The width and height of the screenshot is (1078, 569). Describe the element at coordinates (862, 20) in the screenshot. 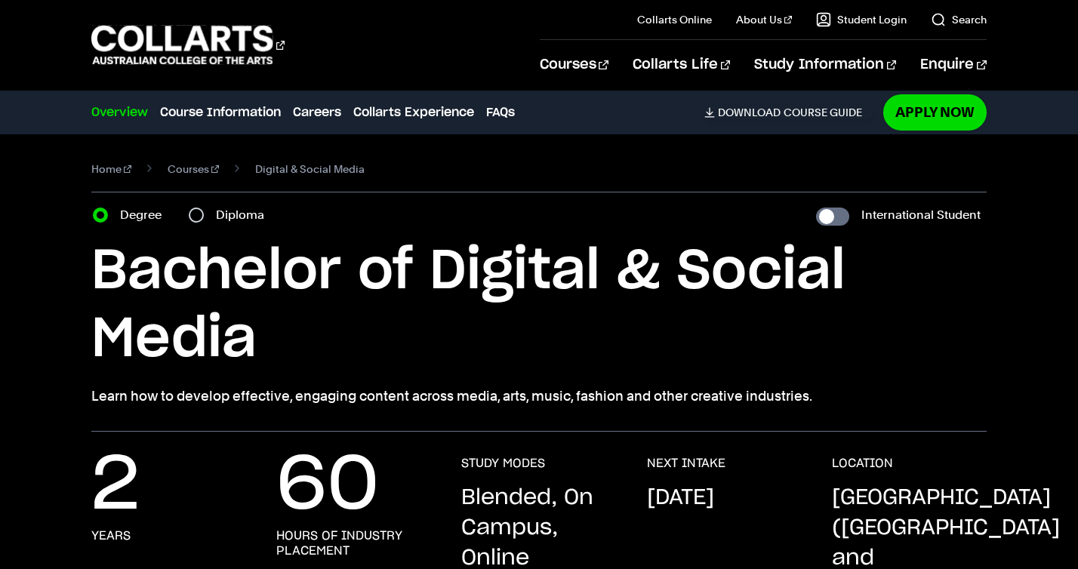

I see `a: Student Login` at that location.